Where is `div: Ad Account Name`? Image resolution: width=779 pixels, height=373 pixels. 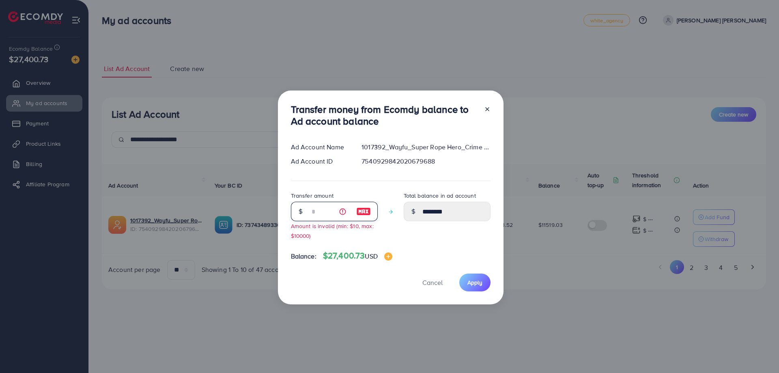 div: Ad Account Name is located at coordinates (320, 147).